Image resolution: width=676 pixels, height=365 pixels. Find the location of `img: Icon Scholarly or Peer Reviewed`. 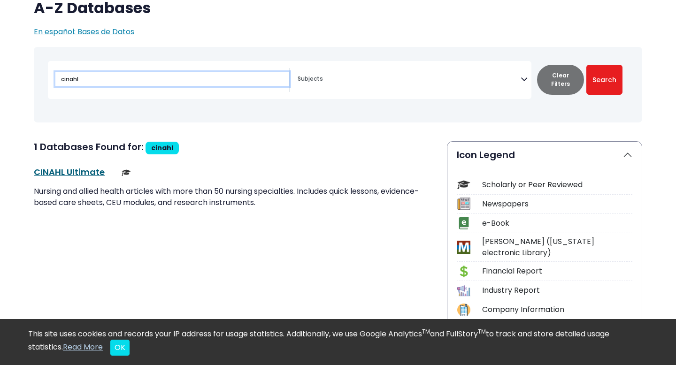

img: Icon Scholarly or Peer Reviewed is located at coordinates (463, 185).